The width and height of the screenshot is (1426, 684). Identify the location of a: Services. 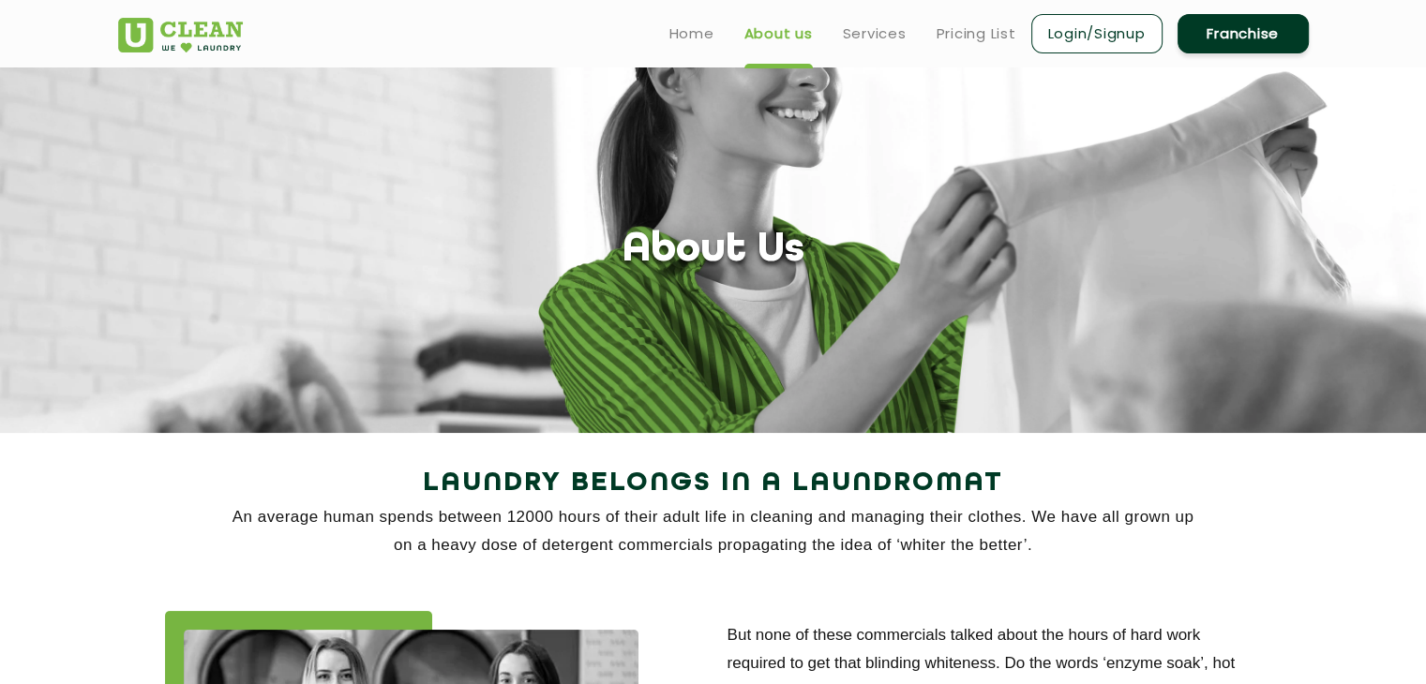
(875, 34).